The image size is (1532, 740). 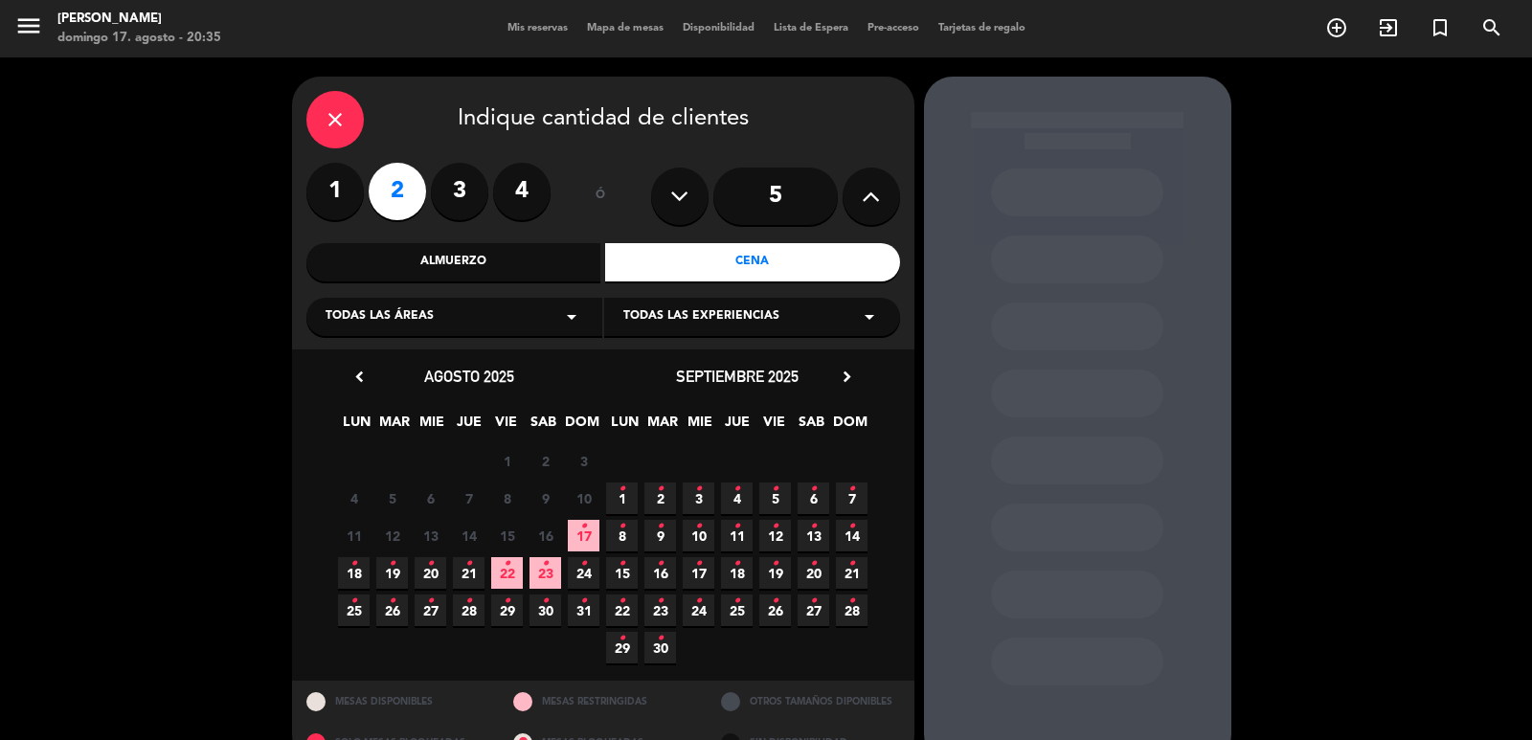 What do you see at coordinates (624, 426) in the screenshot?
I see `span: LUN` at bounding box center [624, 426].